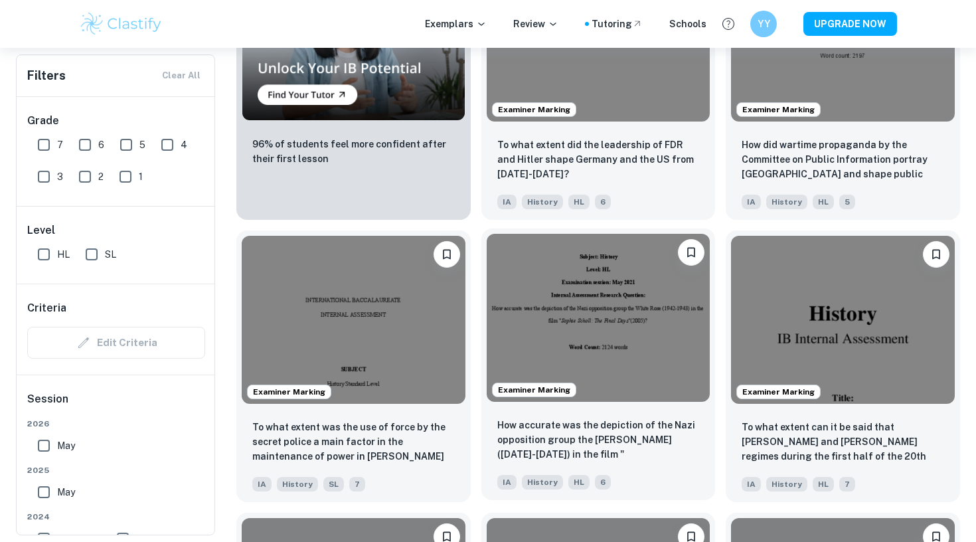 The height and width of the screenshot is (542, 976). Describe the element at coordinates (843, 319) in the screenshot. I see `img: History IA example thumbnail: To what extent can it be said that Adolf` at that location.